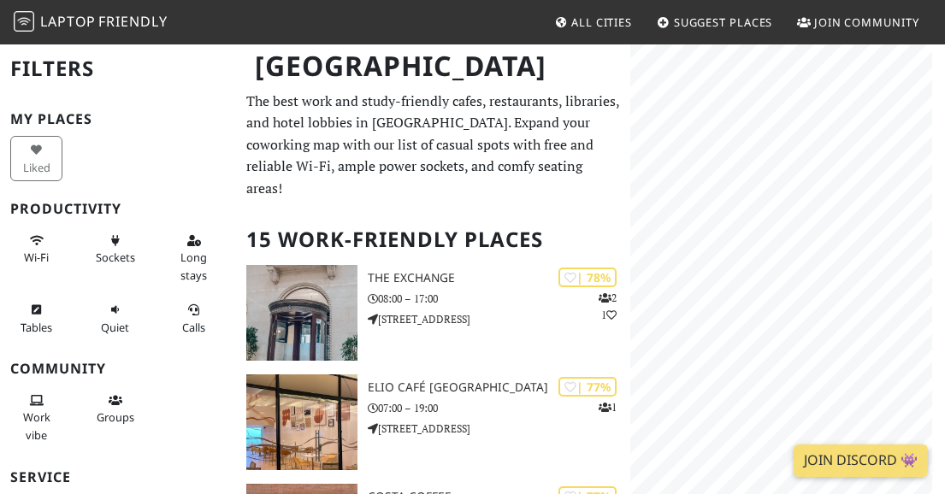  Describe the element at coordinates (193, 327) in the screenshot. I see `span: Video/audio calls` at that location.